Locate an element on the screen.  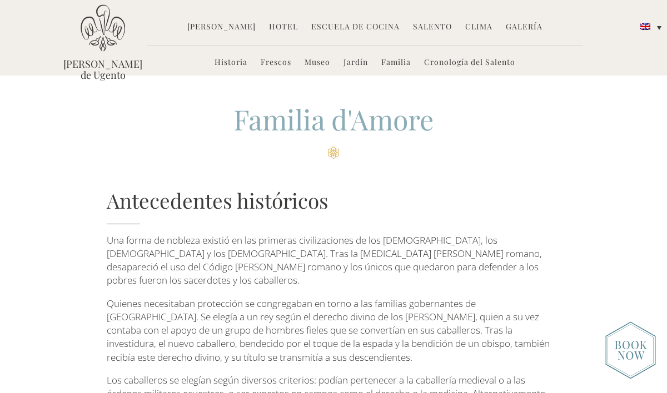
font: Antecedentes históricos is located at coordinates (217, 200).